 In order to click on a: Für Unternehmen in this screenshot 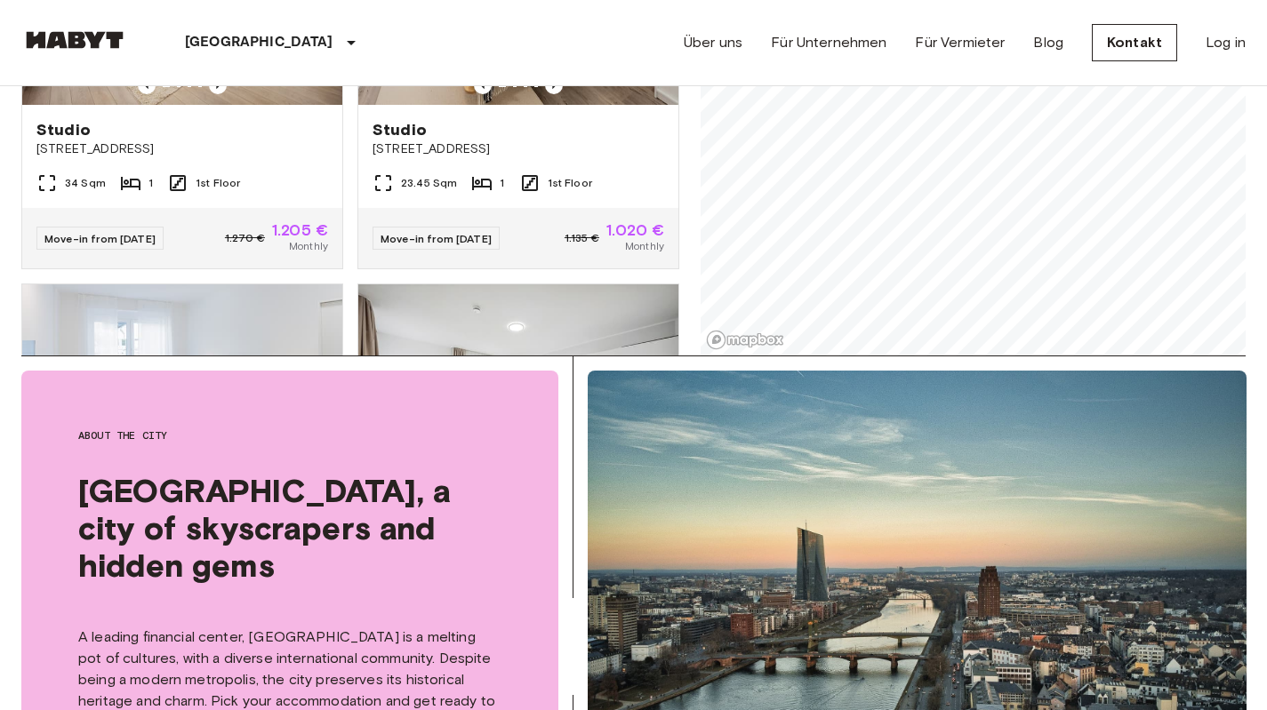, I will do `click(828, 43)`.